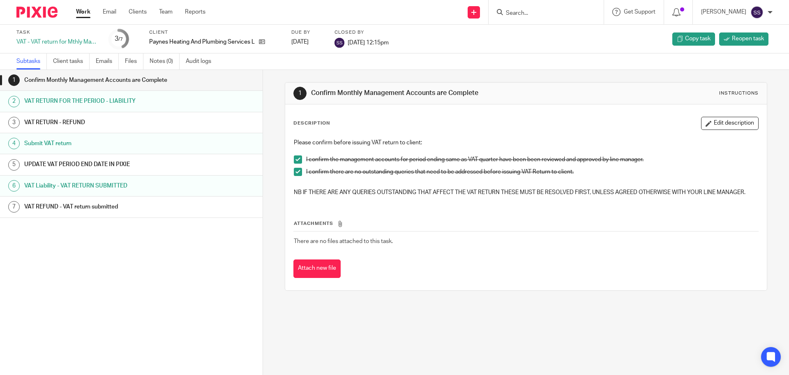  I want to click on a: Notes (0), so click(164, 61).